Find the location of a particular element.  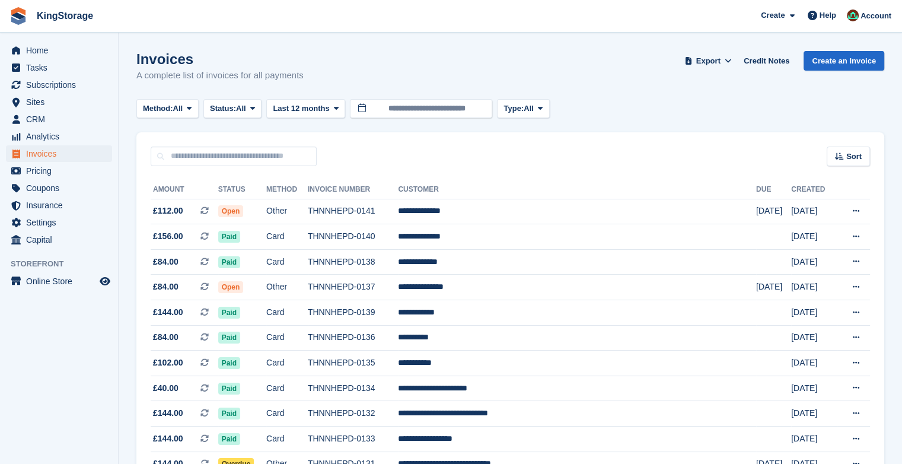

td: THNNHEPD-0132 is located at coordinates (353, 413).